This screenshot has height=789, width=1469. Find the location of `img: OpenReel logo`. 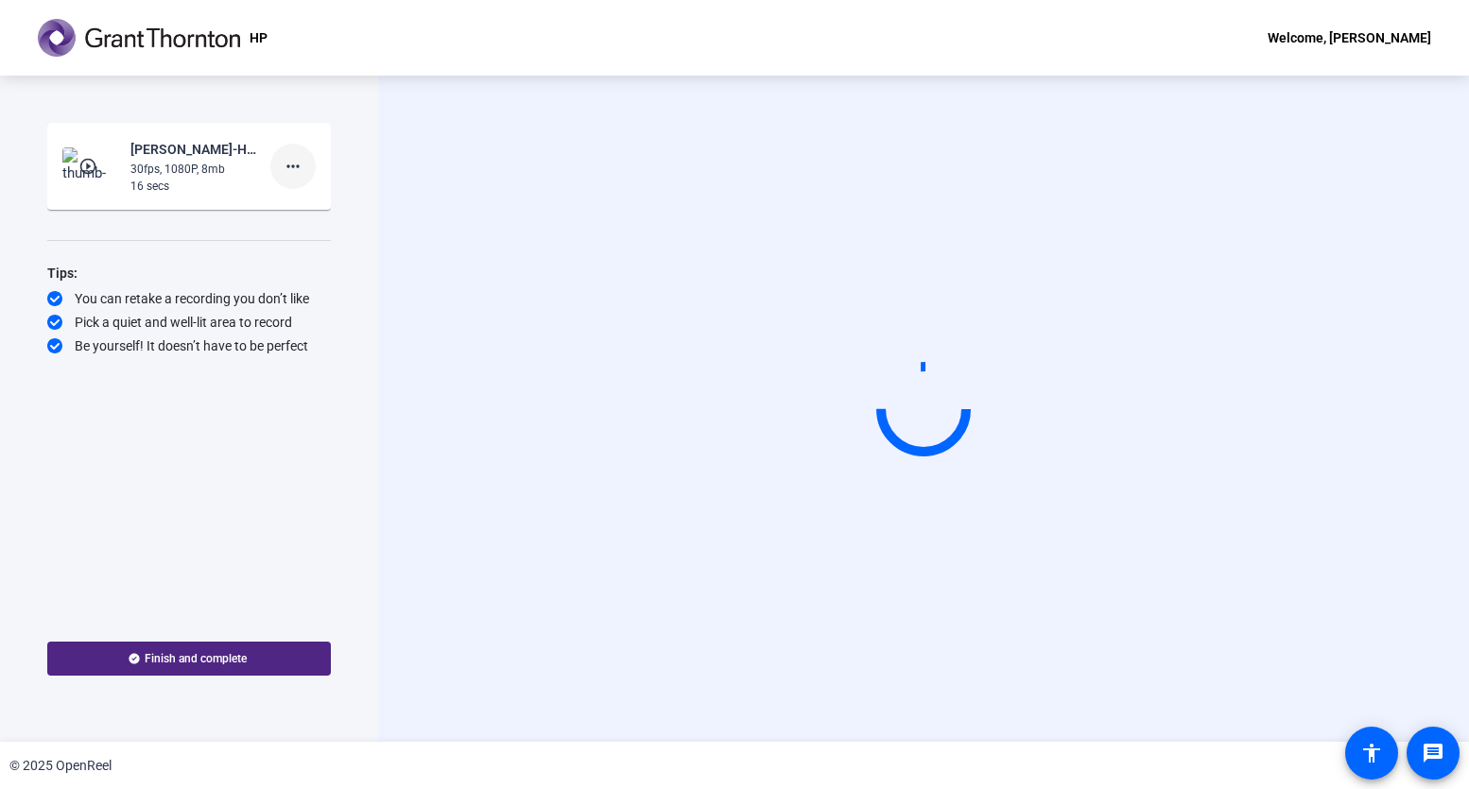

img: OpenReel logo is located at coordinates (139, 38).